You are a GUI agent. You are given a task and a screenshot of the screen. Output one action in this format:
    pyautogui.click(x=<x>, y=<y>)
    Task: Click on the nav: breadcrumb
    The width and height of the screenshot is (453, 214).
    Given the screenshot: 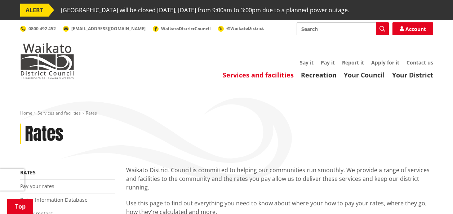 What is the action you would take?
    pyautogui.click(x=227, y=113)
    